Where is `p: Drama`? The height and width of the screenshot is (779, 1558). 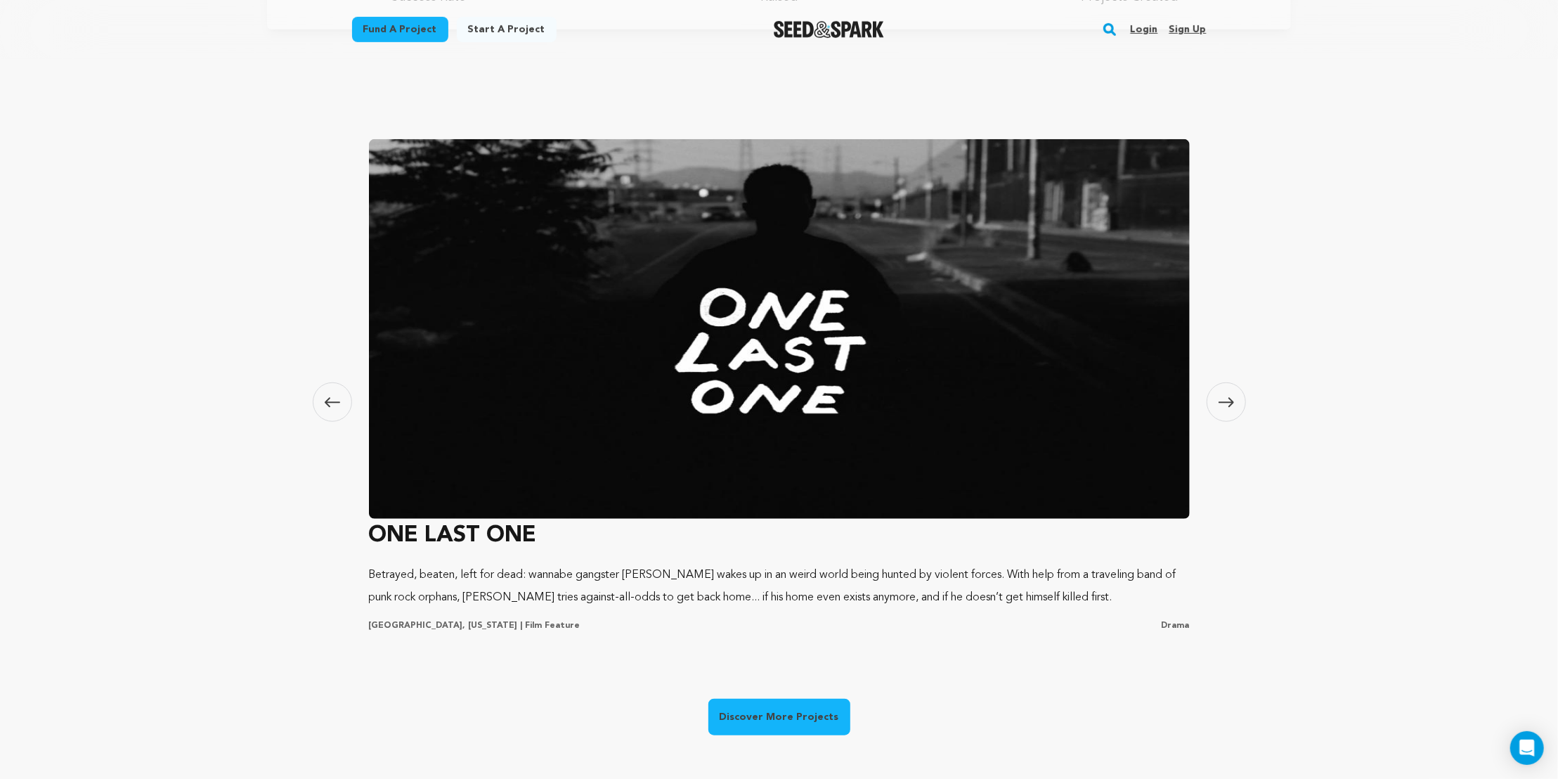 p: Drama is located at coordinates (1176, 625).